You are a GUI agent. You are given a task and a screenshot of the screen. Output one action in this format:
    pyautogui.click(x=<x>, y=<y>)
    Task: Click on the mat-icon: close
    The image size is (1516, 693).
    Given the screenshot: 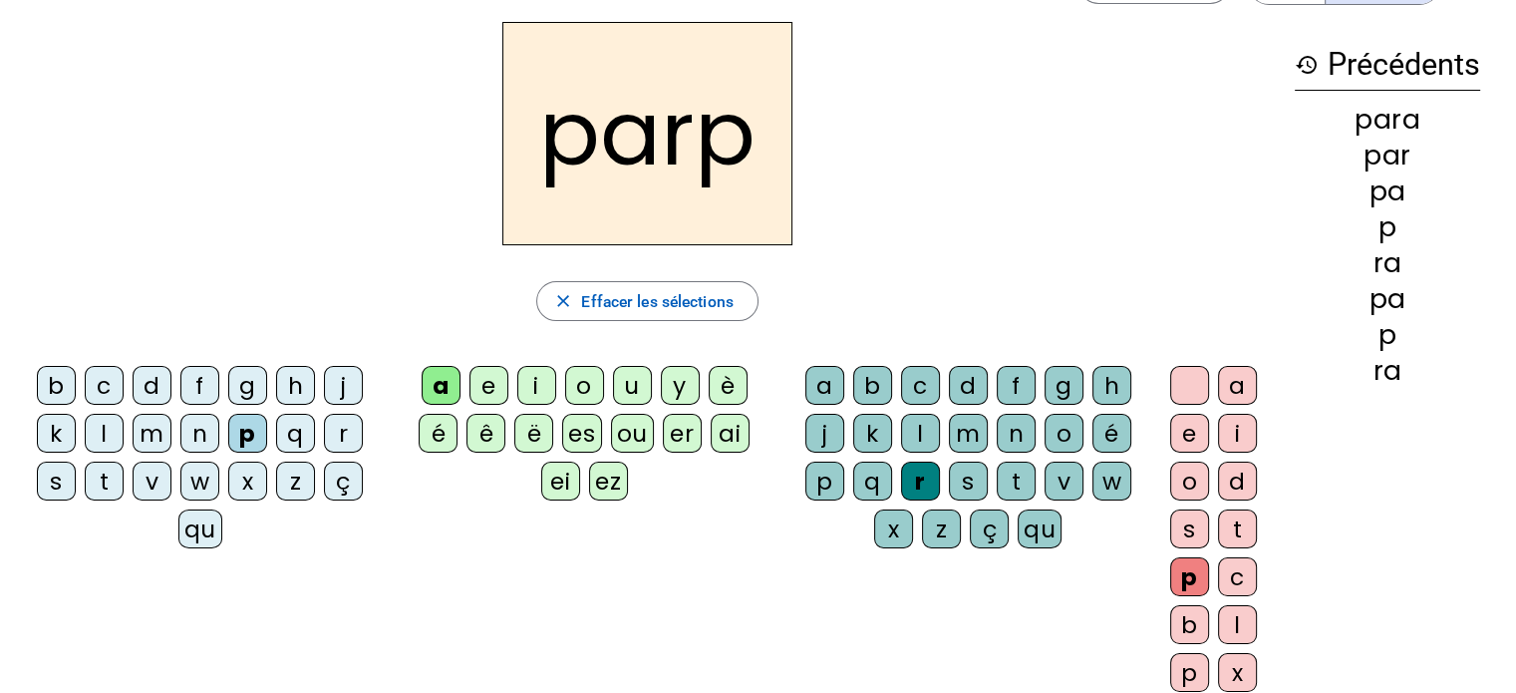 What is the action you would take?
    pyautogui.click(x=563, y=301)
    